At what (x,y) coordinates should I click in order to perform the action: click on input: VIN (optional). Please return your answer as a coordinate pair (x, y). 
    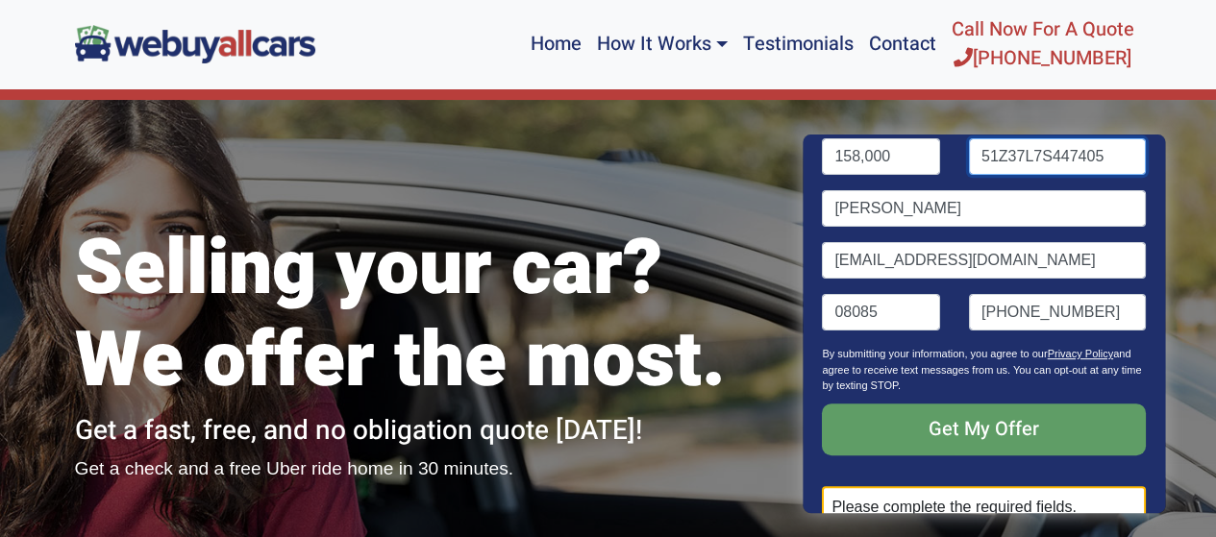
    Looking at the image, I should click on (1057, 157).